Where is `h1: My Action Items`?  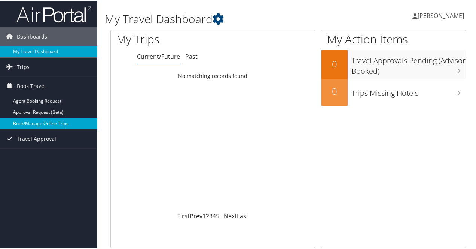 h1: My Action Items is located at coordinates (393, 39).